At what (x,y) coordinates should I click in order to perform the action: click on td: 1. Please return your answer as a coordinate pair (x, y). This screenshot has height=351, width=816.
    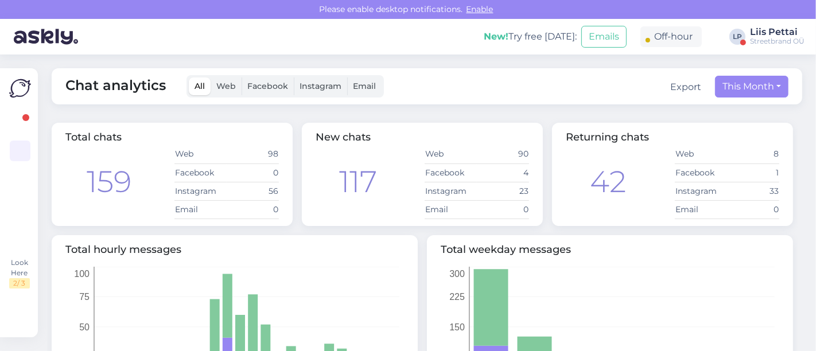
    Looking at the image, I should click on (753, 173).